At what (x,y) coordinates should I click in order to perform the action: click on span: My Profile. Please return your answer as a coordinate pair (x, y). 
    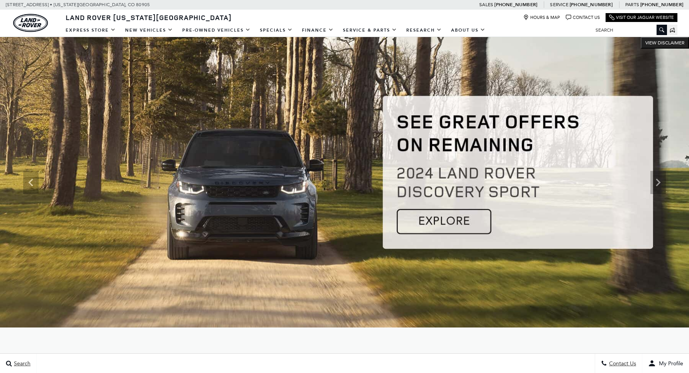
    Looking at the image, I should click on (669, 364).